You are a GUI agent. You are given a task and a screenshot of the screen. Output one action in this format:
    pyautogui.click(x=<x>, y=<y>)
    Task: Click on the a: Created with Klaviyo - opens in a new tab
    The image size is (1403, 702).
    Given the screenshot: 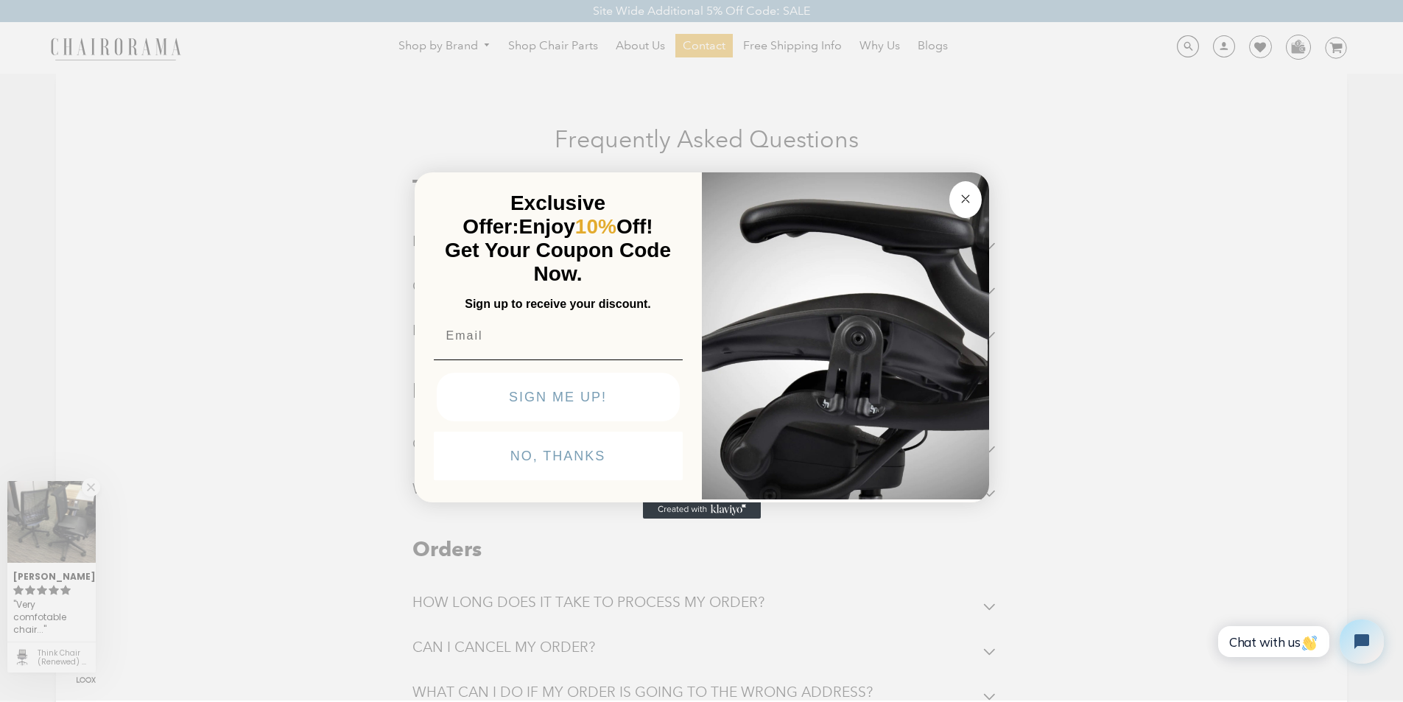 What is the action you would take?
    pyautogui.click(x=702, y=510)
    